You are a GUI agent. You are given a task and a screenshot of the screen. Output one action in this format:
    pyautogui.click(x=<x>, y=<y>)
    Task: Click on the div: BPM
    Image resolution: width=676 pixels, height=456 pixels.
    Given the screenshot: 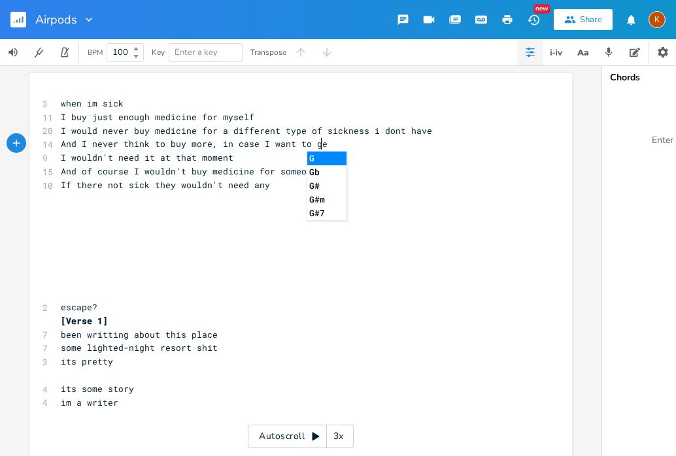 What is the action you would take?
    pyautogui.click(x=95, y=52)
    